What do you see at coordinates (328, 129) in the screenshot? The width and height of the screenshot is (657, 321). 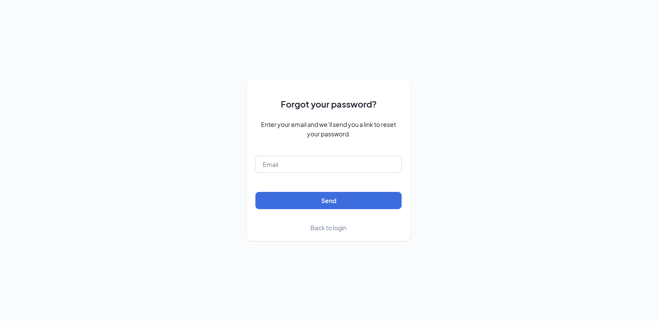 I see `span: Enter your email and we’ll send you a link to reset your password.` at bounding box center [328, 129].